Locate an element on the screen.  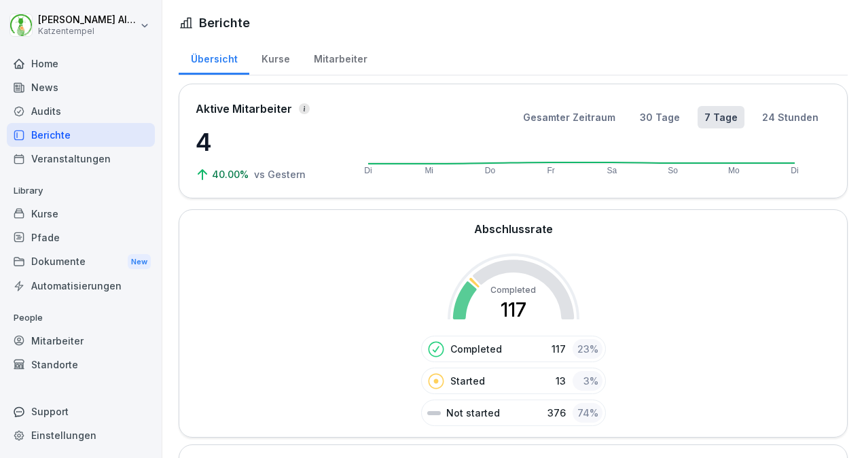
p: 4 is located at coordinates (263, 142).